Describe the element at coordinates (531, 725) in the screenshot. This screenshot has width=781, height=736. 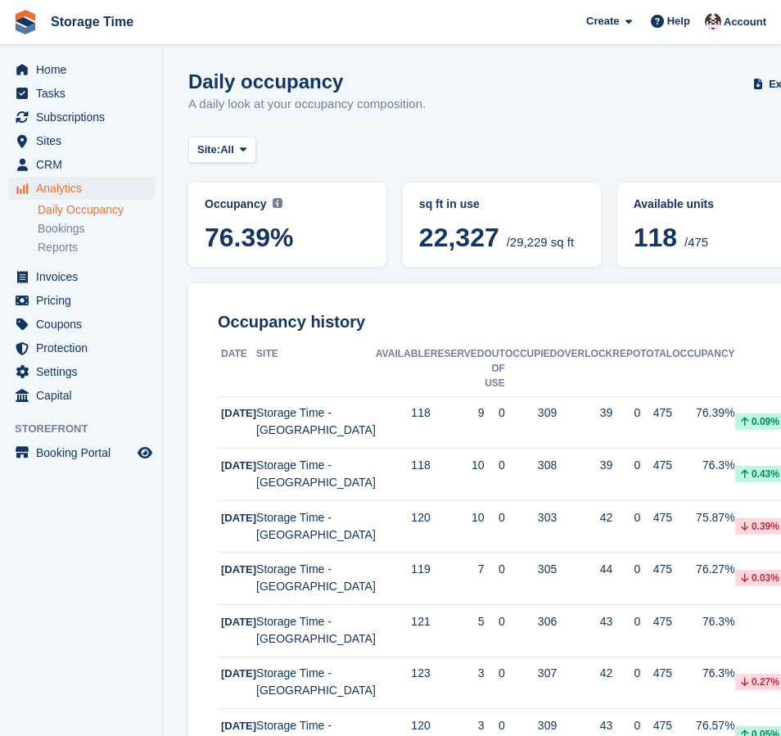
I see `div: 309` at that location.